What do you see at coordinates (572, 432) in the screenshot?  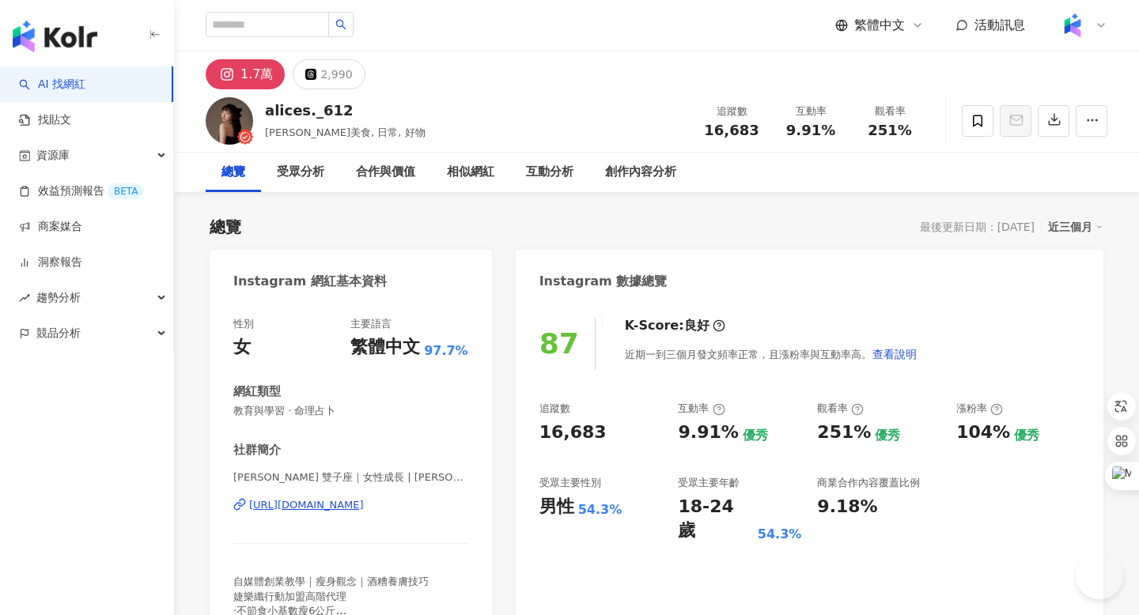 I see `div: 16,683` at bounding box center [572, 432].